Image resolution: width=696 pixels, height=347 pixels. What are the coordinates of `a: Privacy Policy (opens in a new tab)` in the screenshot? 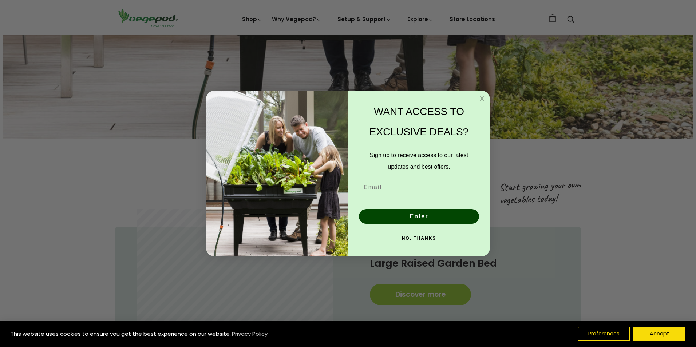 It's located at (250, 334).